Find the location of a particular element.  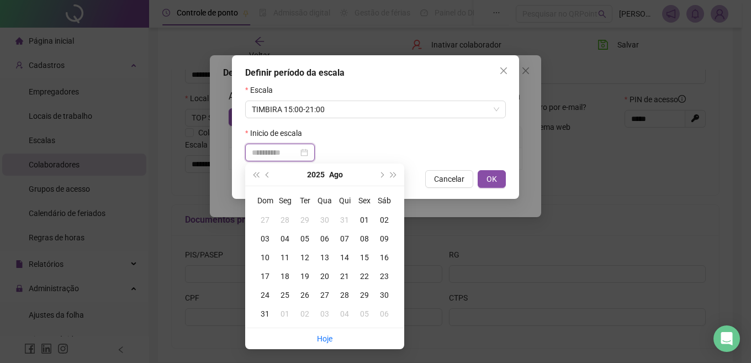

button: Close is located at coordinates (504, 71).